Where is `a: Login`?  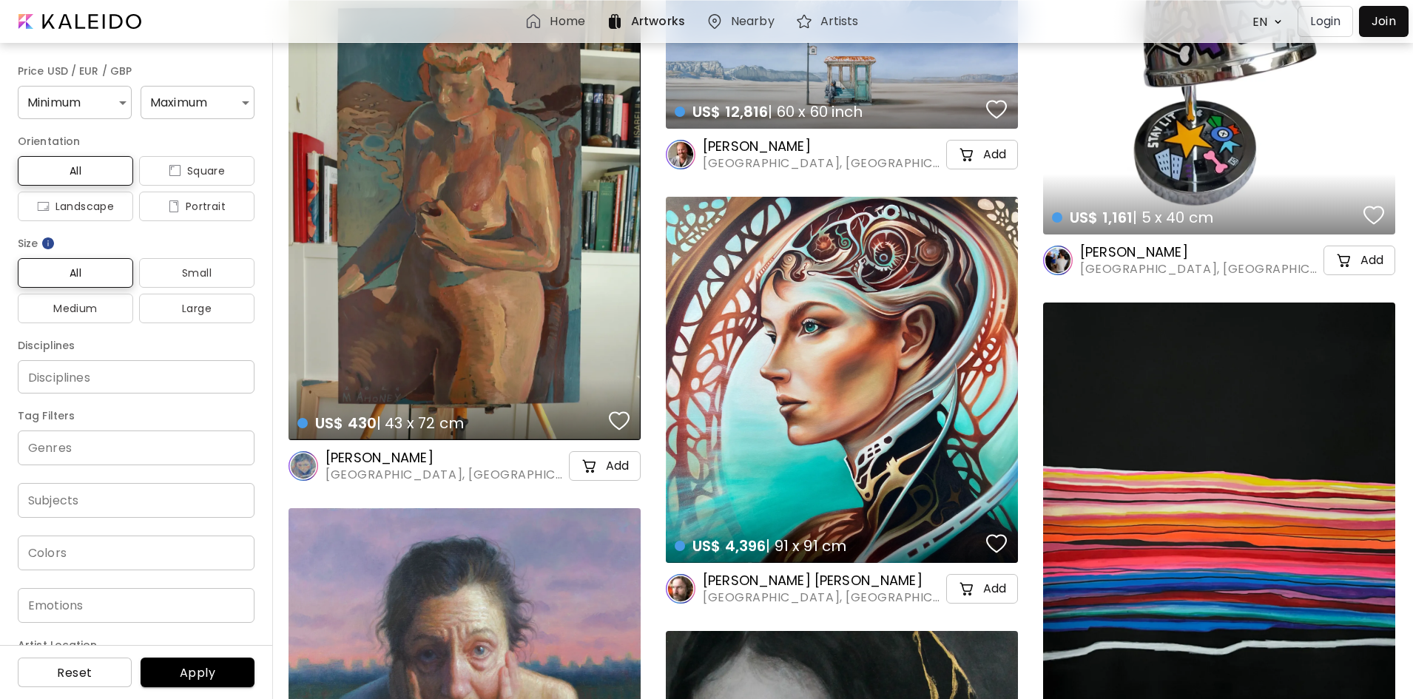
a: Login is located at coordinates (1328, 21).